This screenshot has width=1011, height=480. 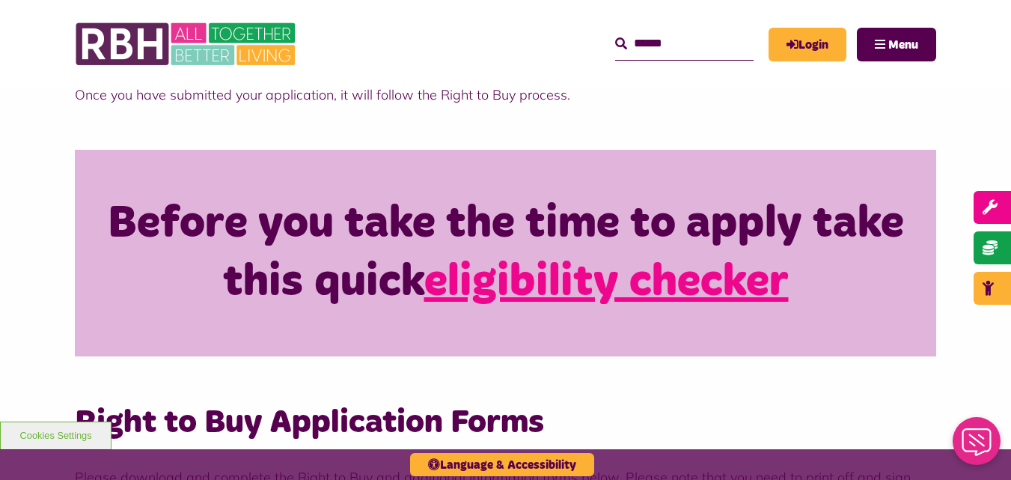 What do you see at coordinates (33, 28) in the screenshot?
I see `div: Close Web Assistant` at bounding box center [33, 28].